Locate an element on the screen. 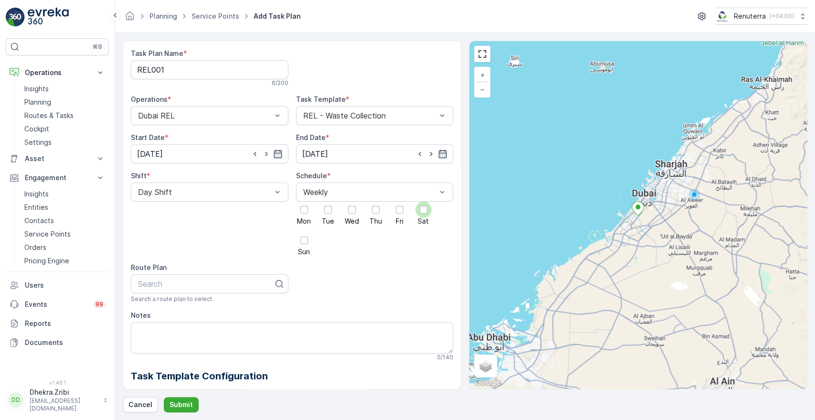 This screenshot has height=420, width=815. a: Documents is located at coordinates (57, 343).